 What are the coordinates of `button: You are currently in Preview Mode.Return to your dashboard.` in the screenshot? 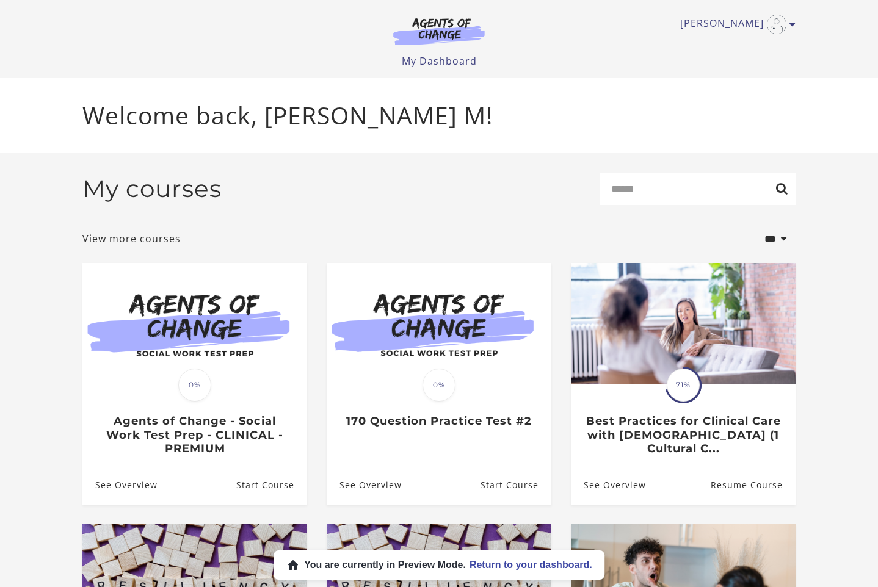 It's located at (439, 565).